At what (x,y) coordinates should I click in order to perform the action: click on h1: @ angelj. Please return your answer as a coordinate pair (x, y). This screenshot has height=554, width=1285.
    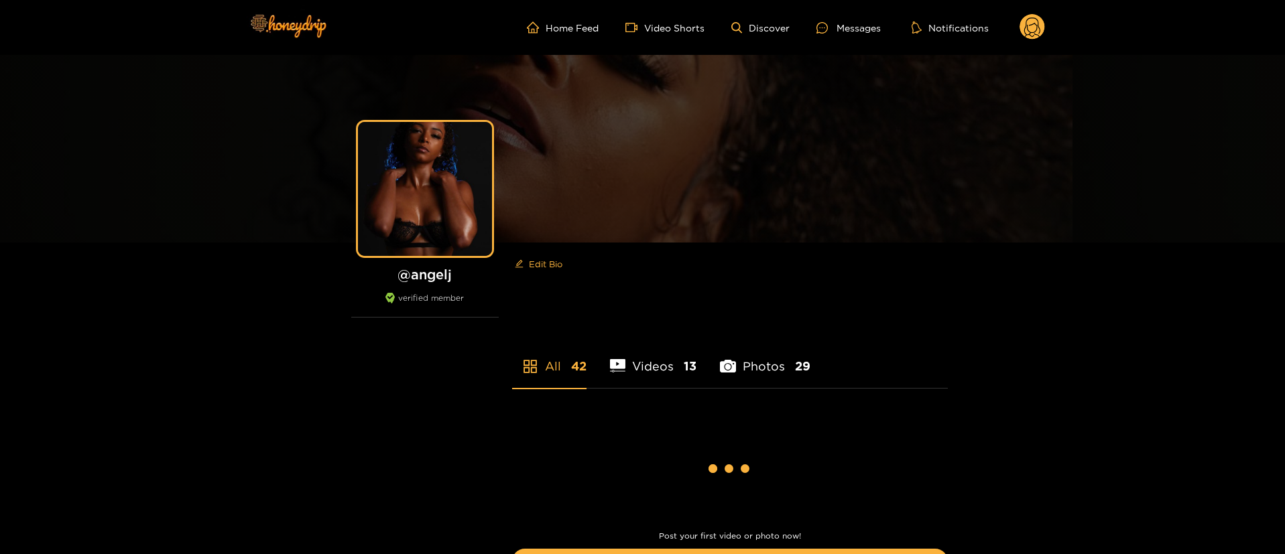
    Looking at the image, I should click on (425, 274).